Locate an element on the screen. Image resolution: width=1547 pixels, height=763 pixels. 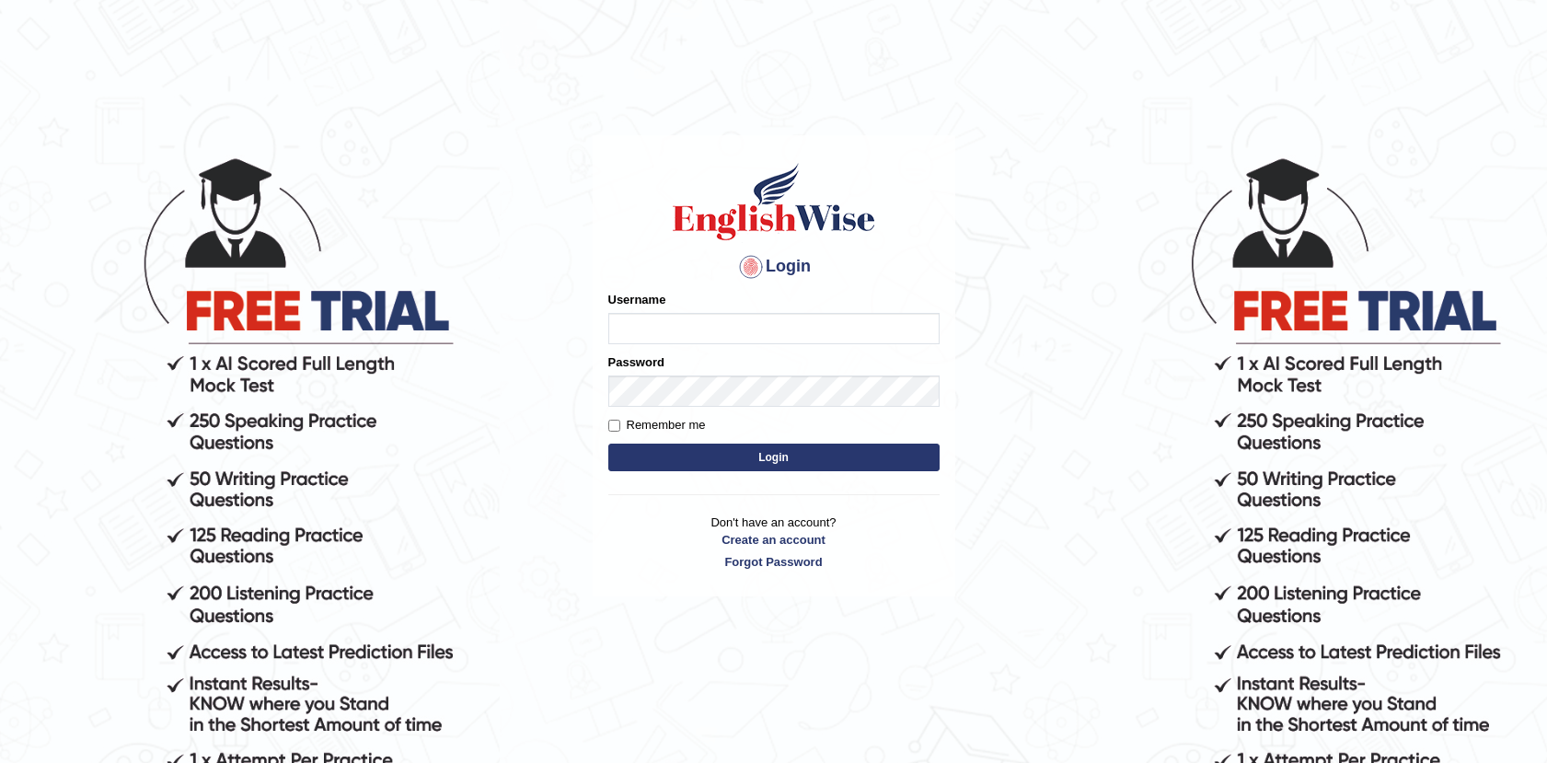
a: Create an account is located at coordinates (774, 539).